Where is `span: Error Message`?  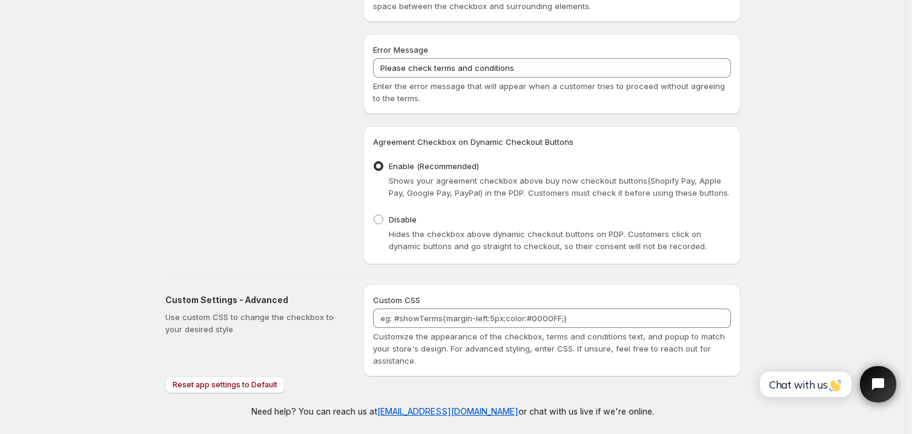
span: Error Message is located at coordinates (400, 50).